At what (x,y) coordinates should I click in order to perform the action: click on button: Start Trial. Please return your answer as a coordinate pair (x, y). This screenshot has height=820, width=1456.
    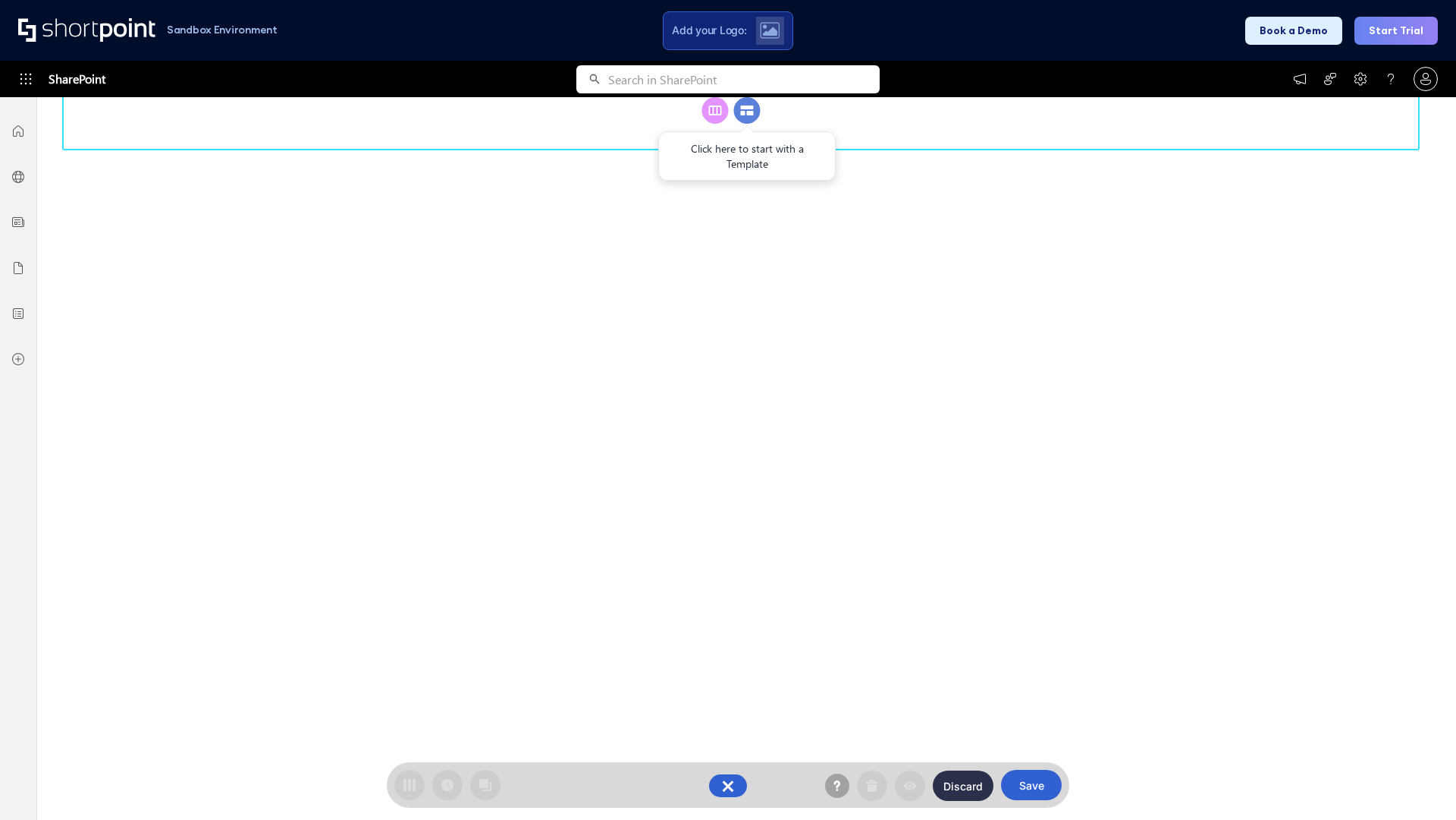
    Looking at the image, I should click on (1396, 30).